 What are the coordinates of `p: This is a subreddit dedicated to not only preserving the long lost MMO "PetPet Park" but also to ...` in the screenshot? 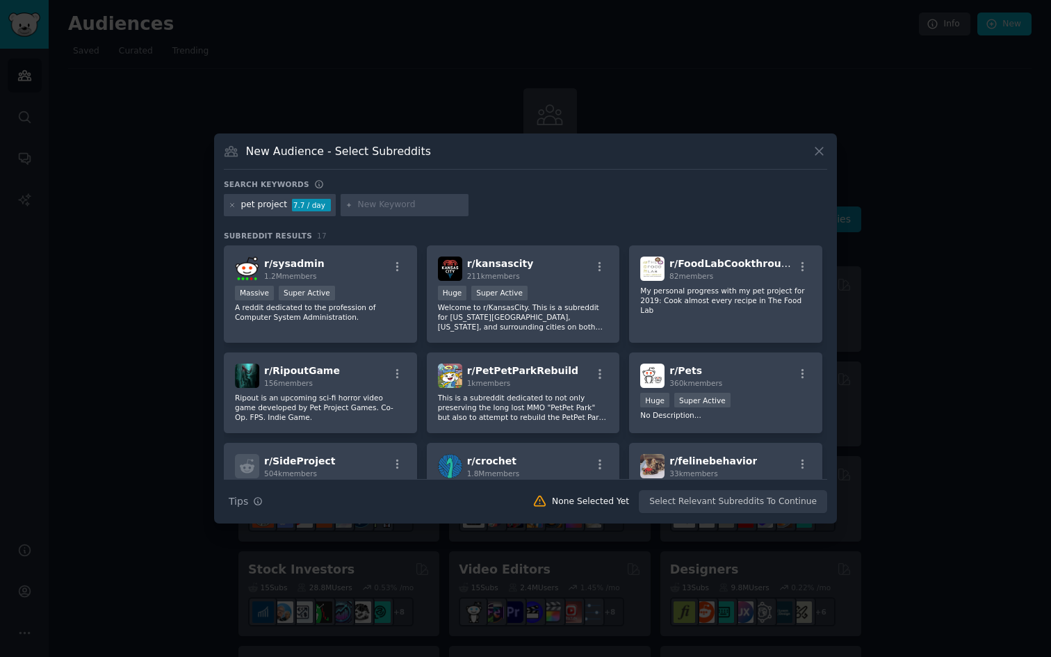 It's located at (523, 407).